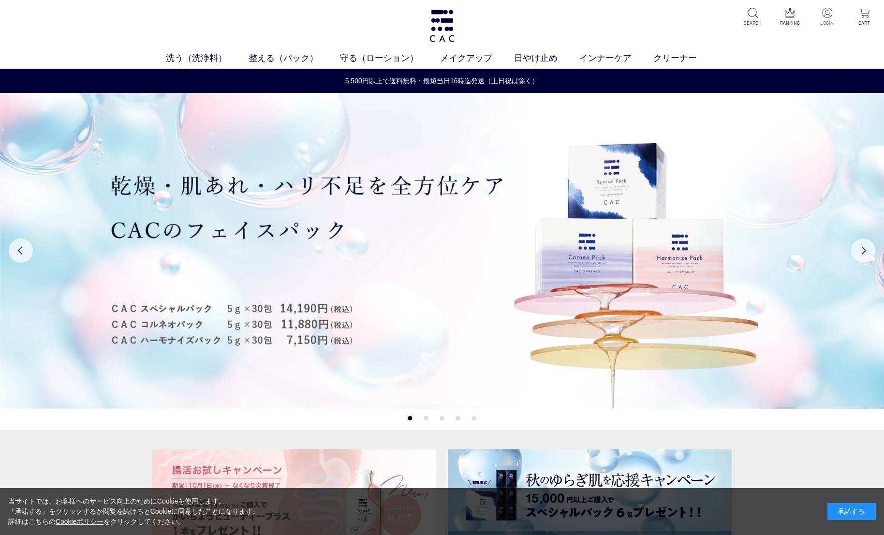 The image size is (884, 535). I want to click on a: メイクアップ, so click(477, 58).